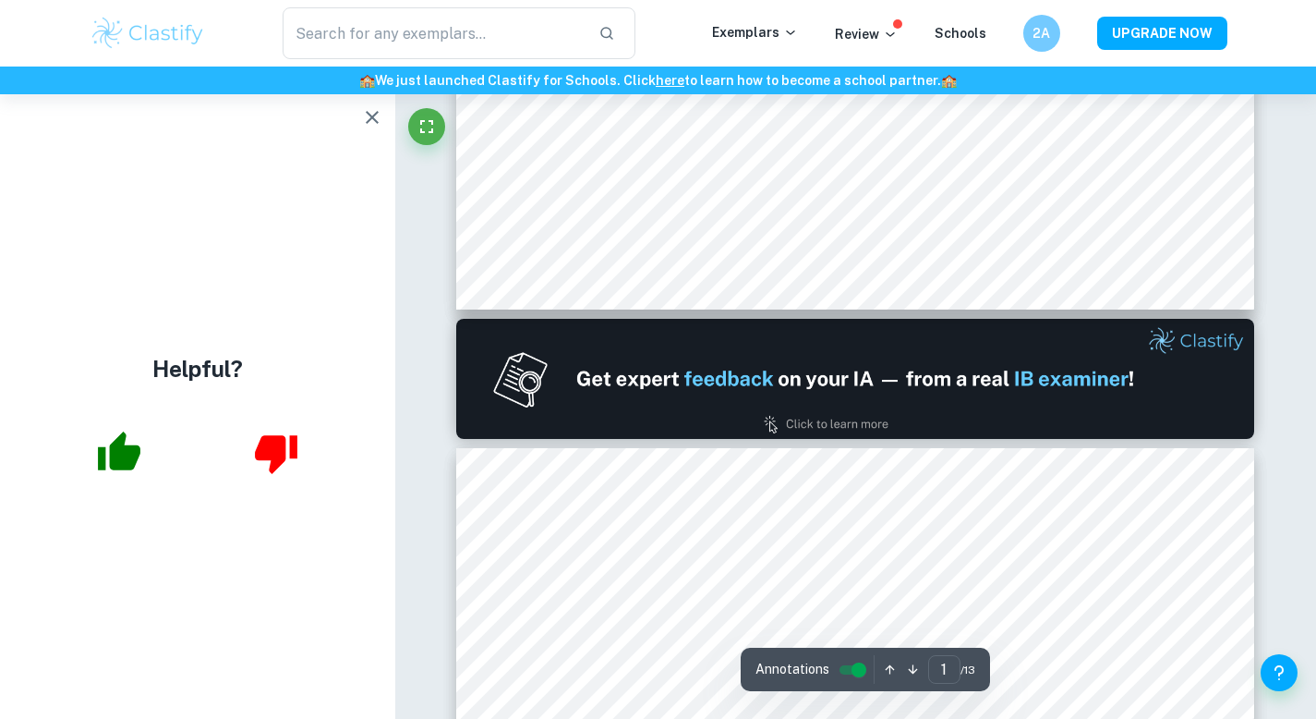 This screenshot has width=1316, height=719. I want to click on img: Clastify logo, so click(148, 33).